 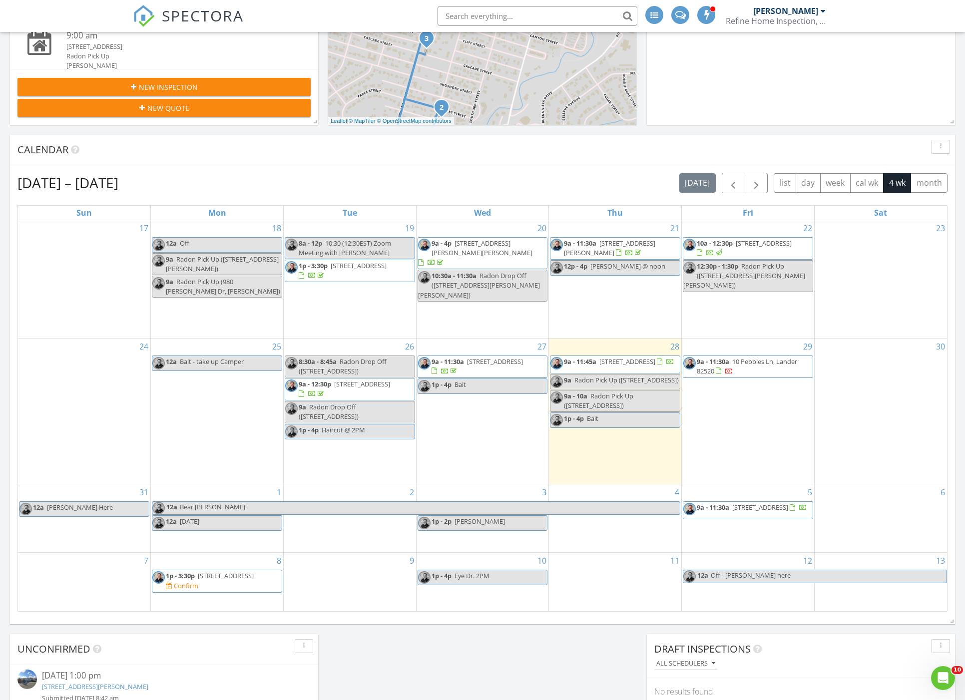 I want to click on button: week, so click(x=835, y=183).